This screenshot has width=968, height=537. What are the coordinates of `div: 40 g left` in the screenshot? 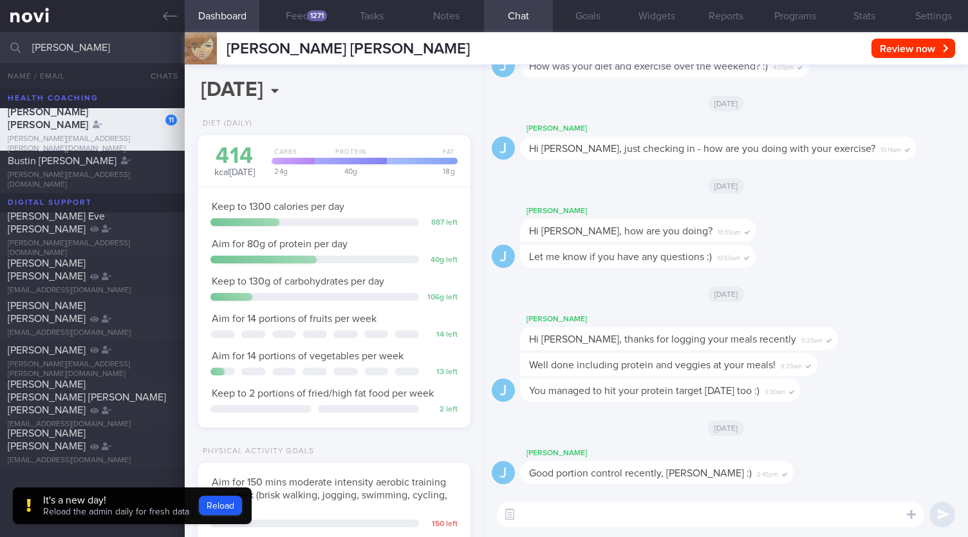 It's located at (441, 260).